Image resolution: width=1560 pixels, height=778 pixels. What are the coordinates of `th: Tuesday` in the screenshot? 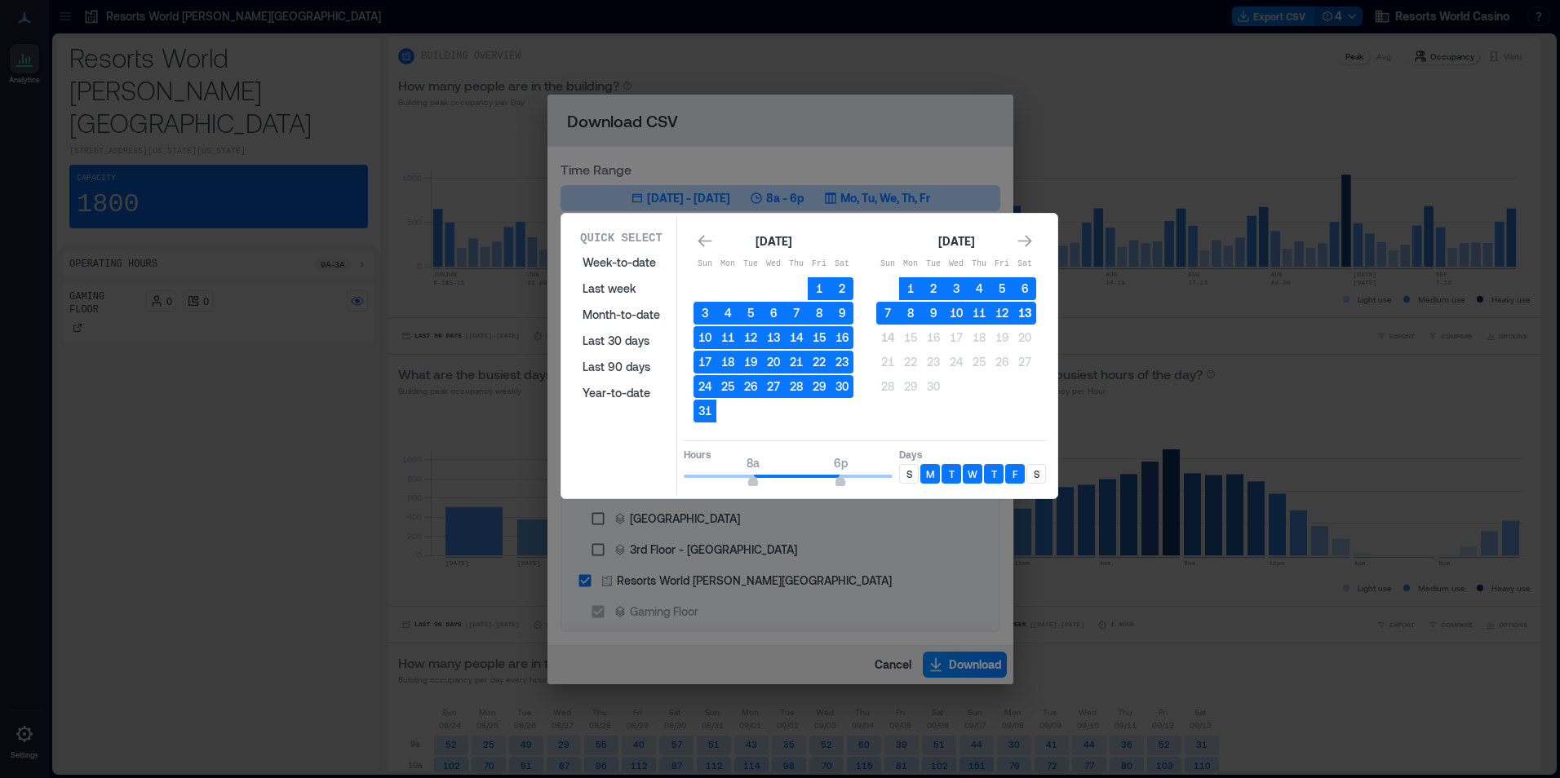 It's located at (933, 264).